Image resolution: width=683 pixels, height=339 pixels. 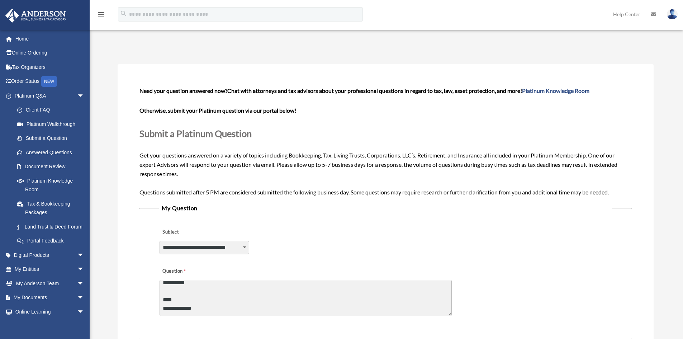 I want to click on a: Tax Organizers, so click(x=50, y=67).